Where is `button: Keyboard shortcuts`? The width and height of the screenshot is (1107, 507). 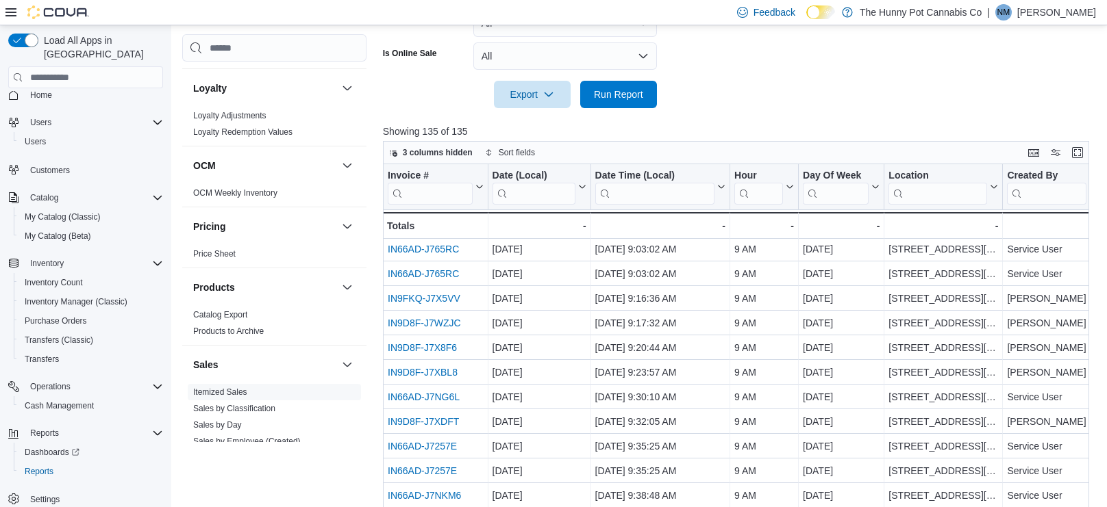 button: Keyboard shortcuts is located at coordinates (1033, 153).